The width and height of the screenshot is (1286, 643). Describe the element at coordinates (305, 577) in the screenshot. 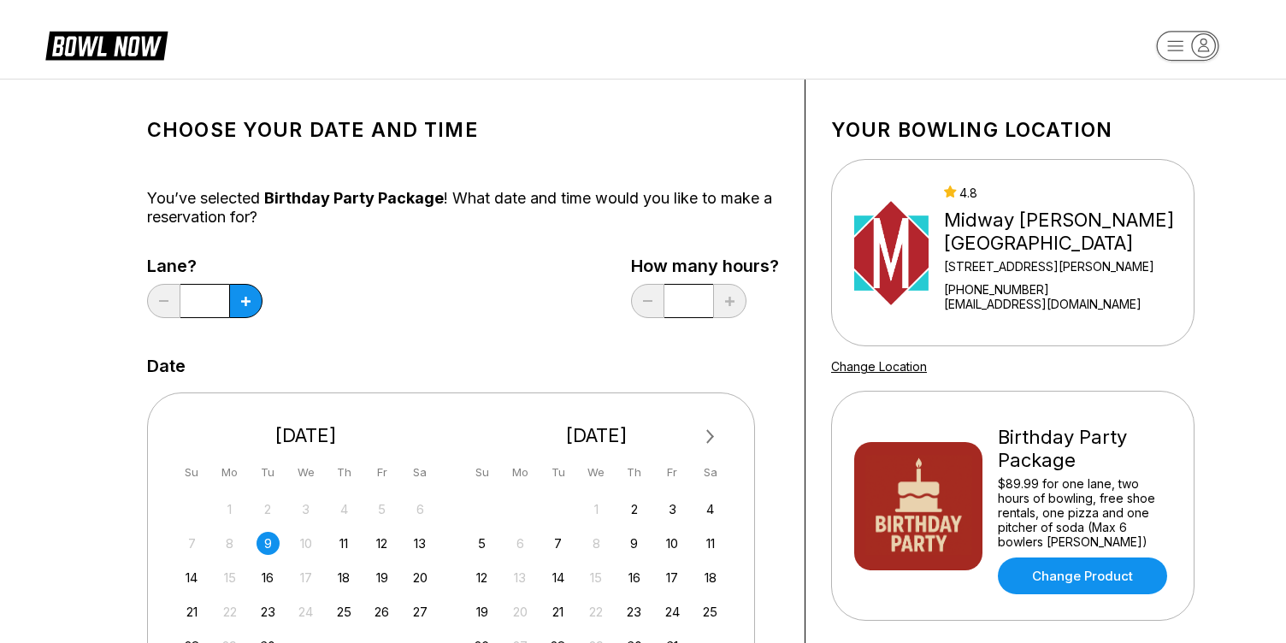

I see `div: Not available Wednesday, September 17th, 2025` at that location.